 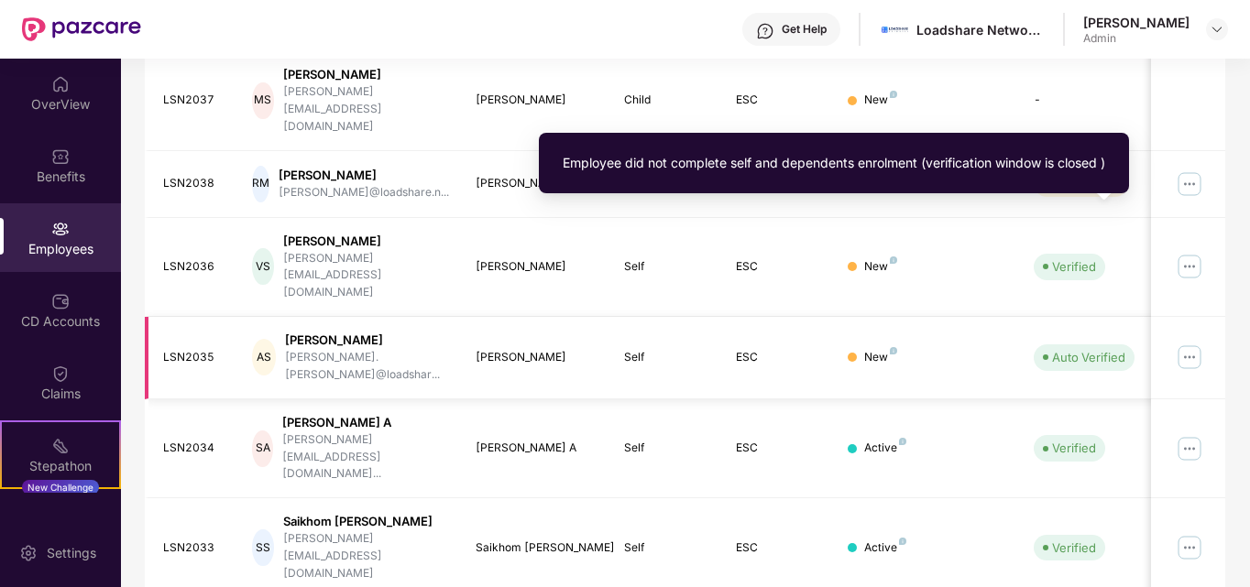 I want to click on img: svg+xml;base64,PHN2ZyBpZD0iRHJvcGRvd24tMzJ4MzIiIHhtbG5zPSJodHRwOi8vd3d3LnczLm9yZy8yMDAwL3N2ZyIgd2..., so click(x=1217, y=29).